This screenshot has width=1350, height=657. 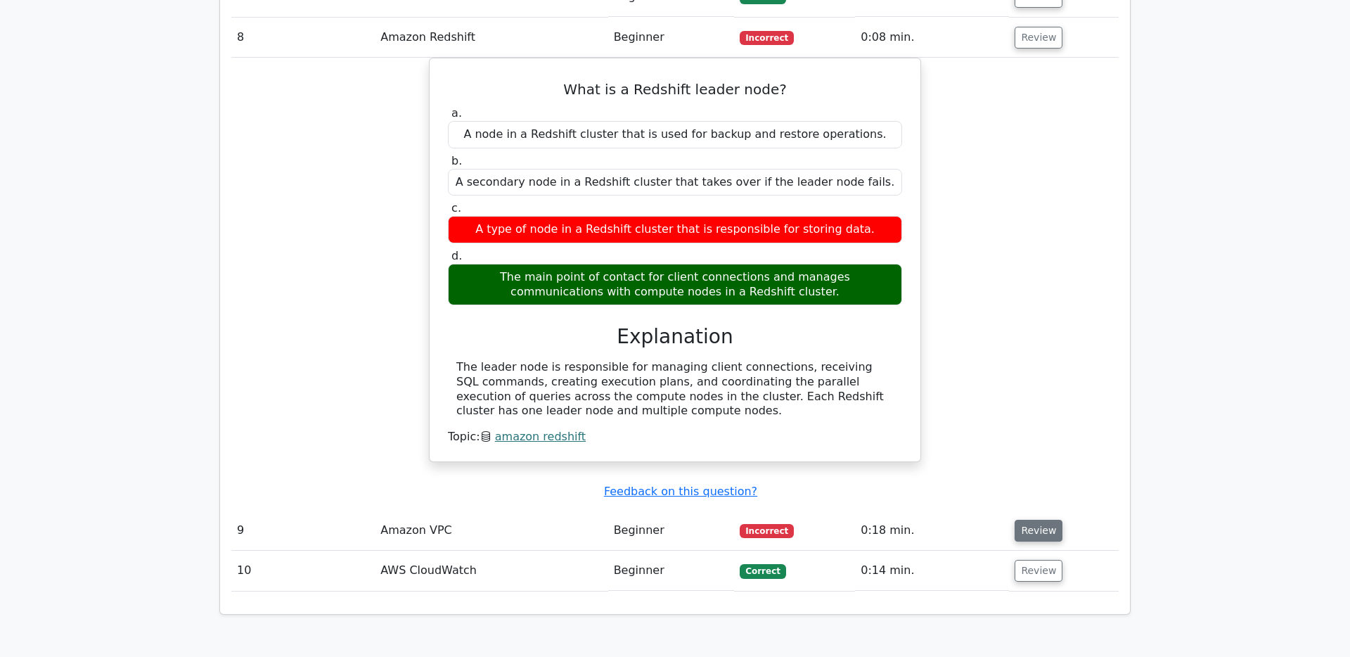 I want to click on a: Feedback on this question?, so click(x=680, y=491).